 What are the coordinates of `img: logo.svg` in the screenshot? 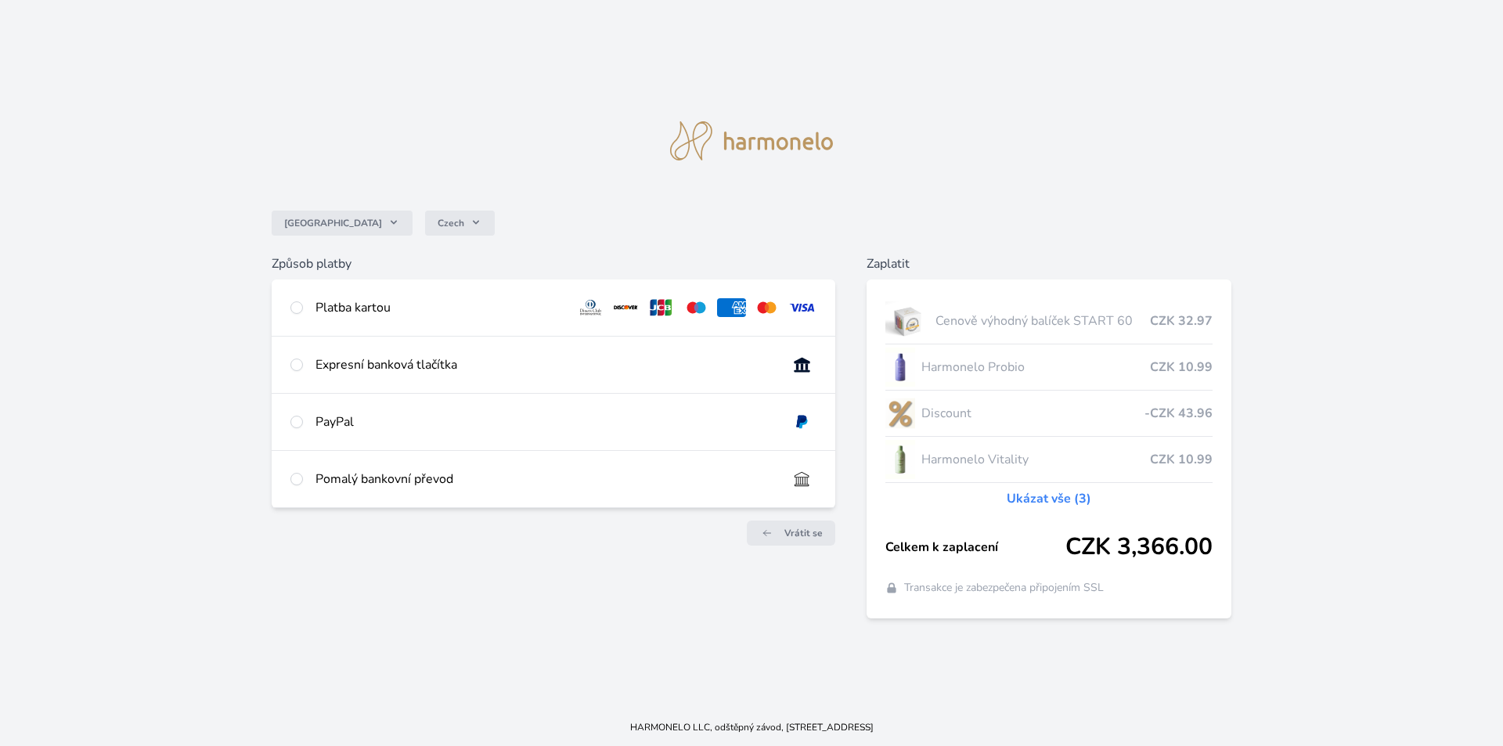 It's located at (752, 141).